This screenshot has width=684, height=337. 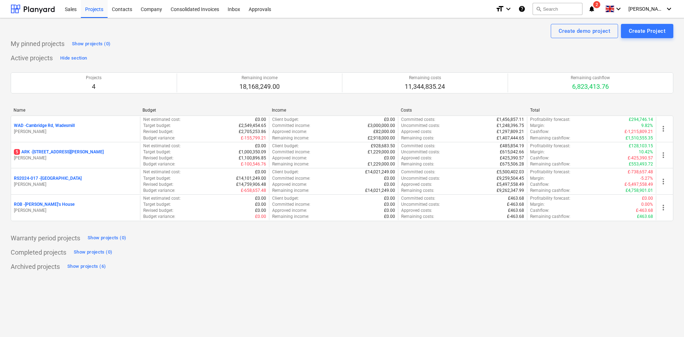 What do you see at coordinates (251, 178) in the screenshot?
I see `p: £14,101,249.00` at bounding box center [251, 178].